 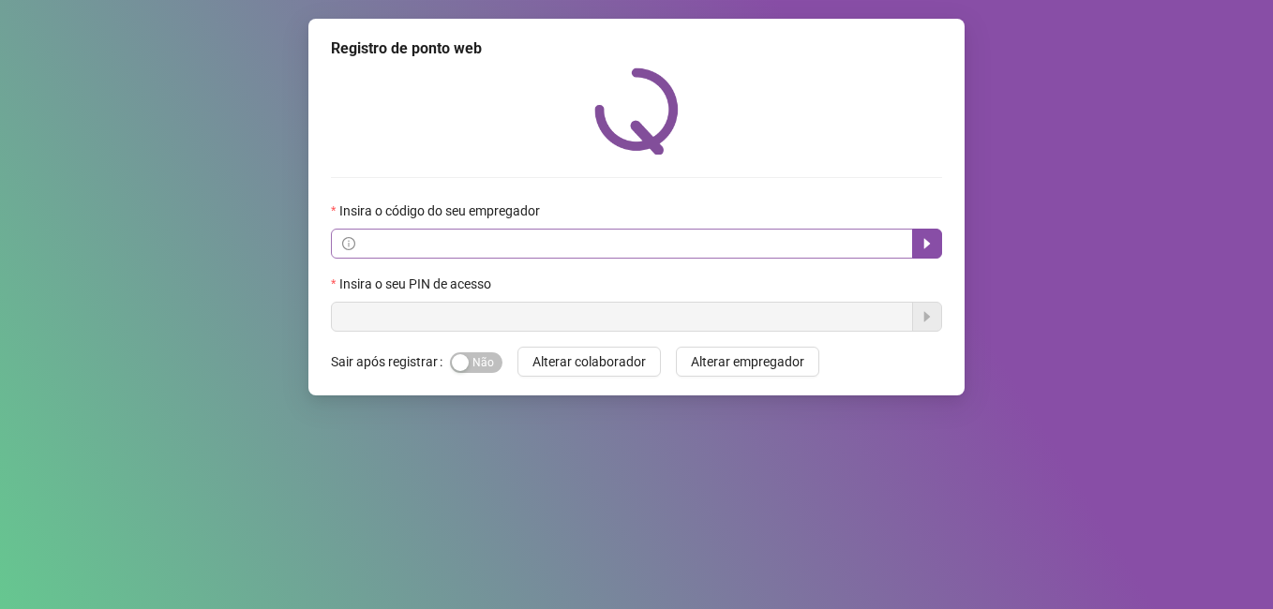 I want to click on button: Alterar colaborador, so click(x=589, y=362).